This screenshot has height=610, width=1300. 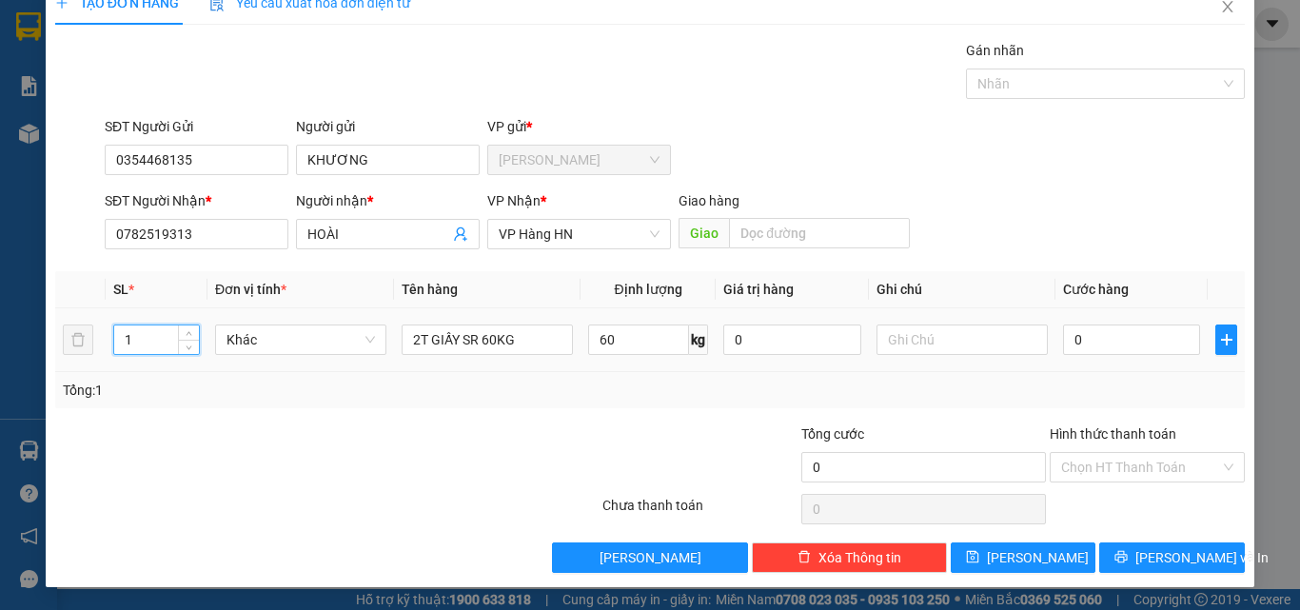 What do you see at coordinates (461, 234) in the screenshot?
I see `span: user-add` at bounding box center [461, 234].